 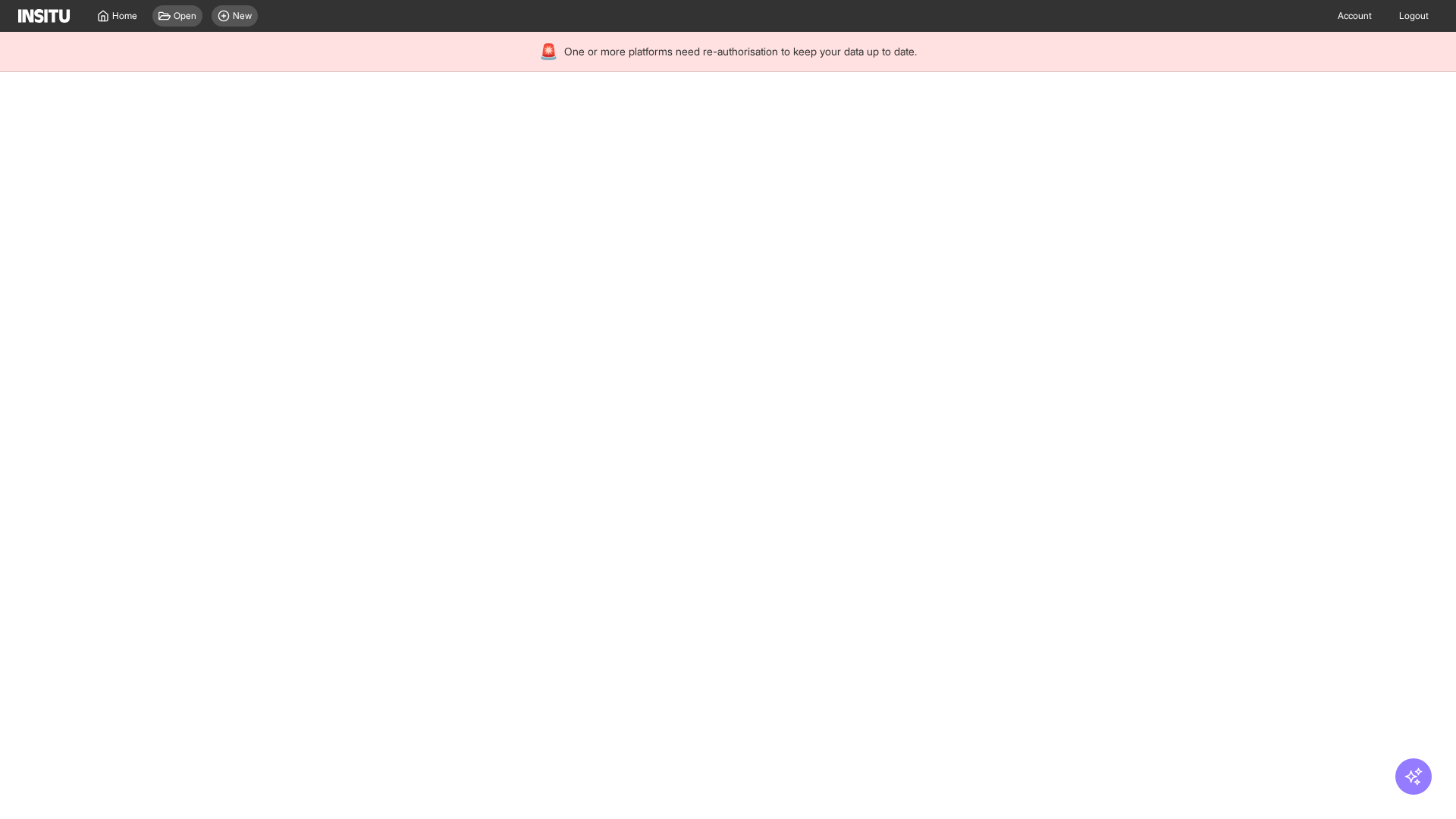 I want to click on span: Home, so click(x=124, y=16).